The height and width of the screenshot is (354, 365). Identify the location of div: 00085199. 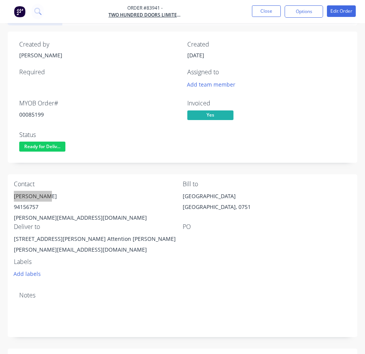
(98, 114).